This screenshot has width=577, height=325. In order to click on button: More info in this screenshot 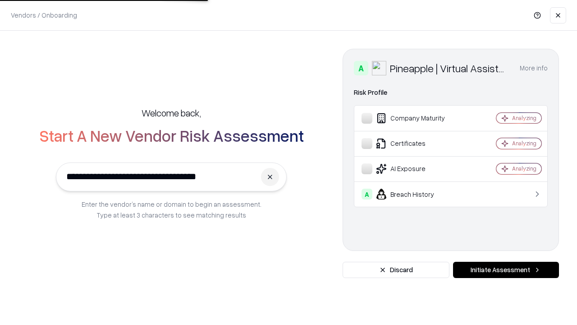, I will do `click(534, 68)`.